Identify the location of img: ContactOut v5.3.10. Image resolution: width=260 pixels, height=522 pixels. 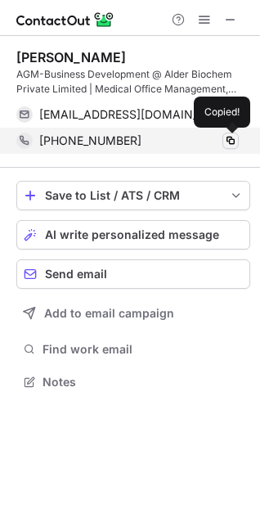
(65, 20).